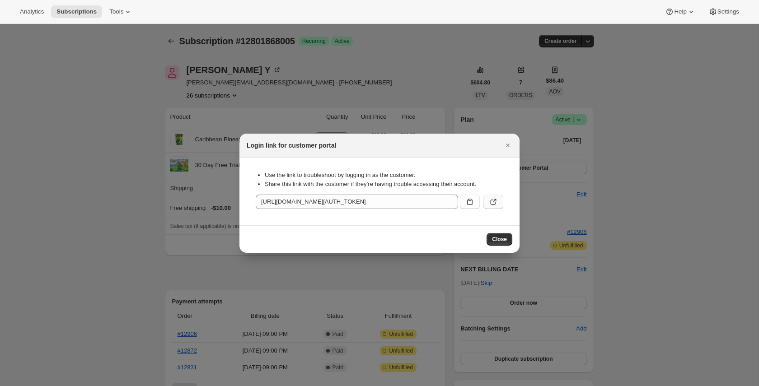  I want to click on li: Use the link to troubleshoot by logging in as the customer., so click(384, 175).